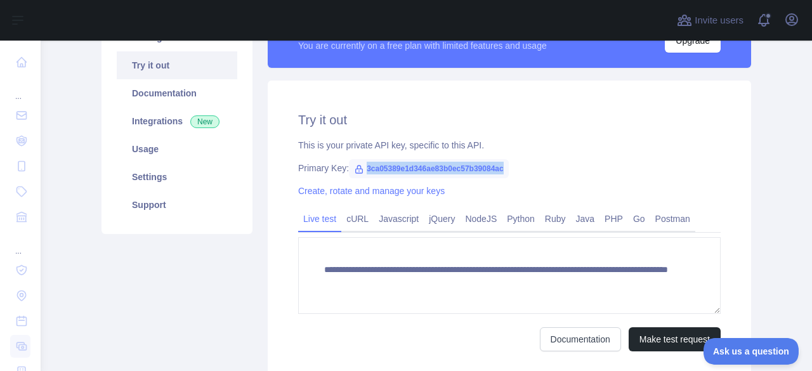 The image size is (812, 371). What do you see at coordinates (357, 219) in the screenshot?
I see `a: cURL` at bounding box center [357, 219].